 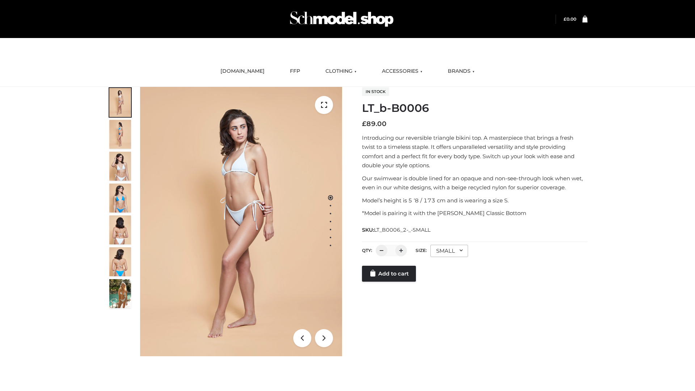 I want to click on img: Arieltop_CloudNine_AzureSky2.jpg, so click(x=120, y=293).